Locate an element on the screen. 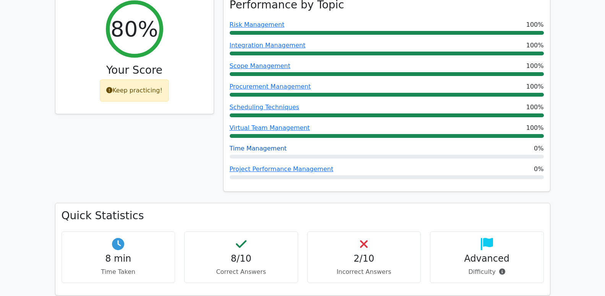 The width and height of the screenshot is (605, 296). a: Scope Management is located at coordinates (260, 66).